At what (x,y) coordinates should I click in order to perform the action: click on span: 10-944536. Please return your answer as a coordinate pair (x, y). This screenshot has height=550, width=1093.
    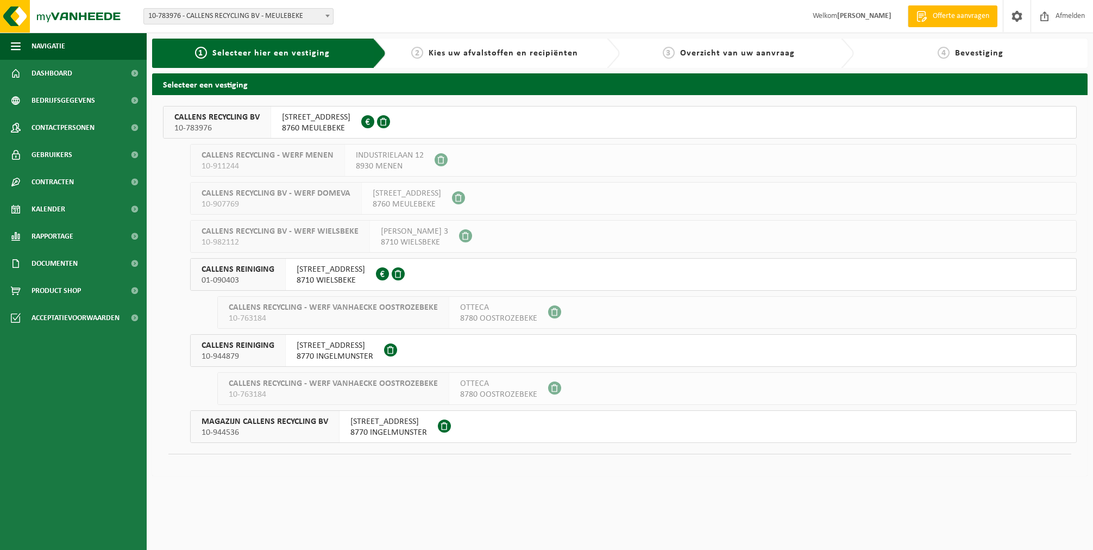
    Looking at the image, I should click on (265, 433).